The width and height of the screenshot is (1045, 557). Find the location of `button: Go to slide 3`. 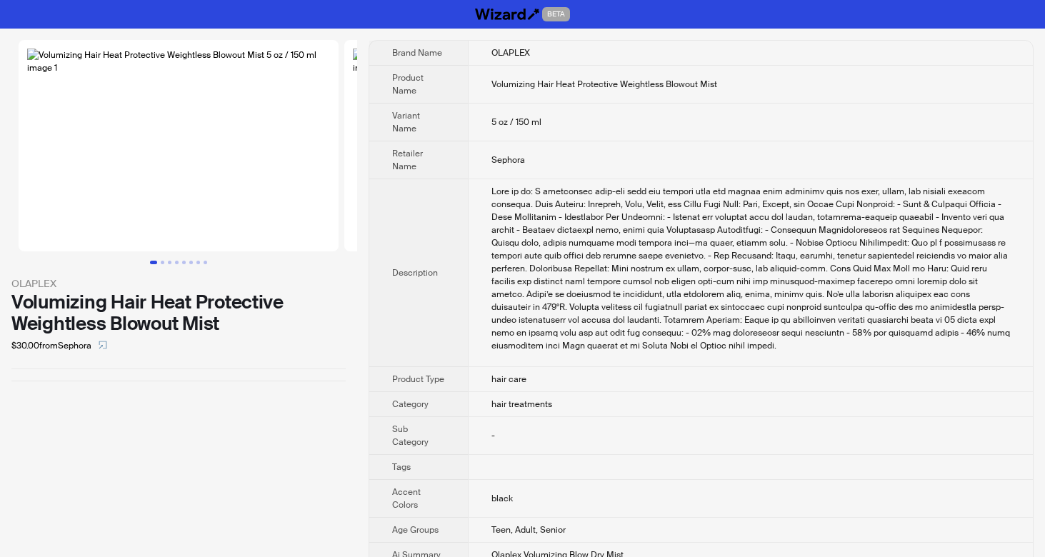

button: Go to slide 3 is located at coordinates (169, 262).